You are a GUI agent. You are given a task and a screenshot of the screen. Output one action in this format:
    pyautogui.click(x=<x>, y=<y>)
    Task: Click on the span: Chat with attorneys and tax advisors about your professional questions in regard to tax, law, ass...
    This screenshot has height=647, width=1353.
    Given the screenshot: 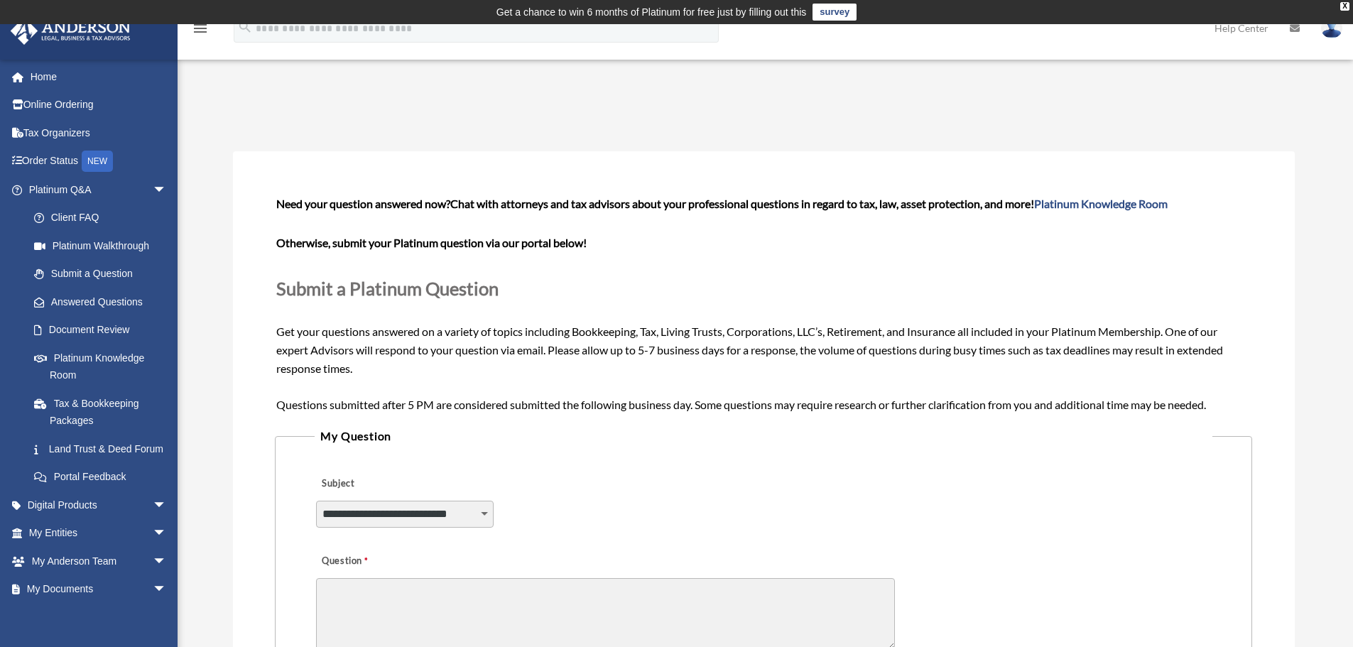 What is the action you would take?
    pyautogui.click(x=809, y=203)
    